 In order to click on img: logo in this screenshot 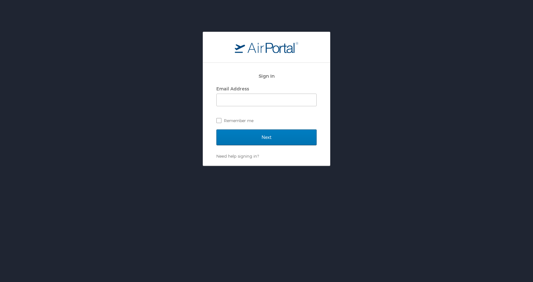, I will do `click(266, 47)`.